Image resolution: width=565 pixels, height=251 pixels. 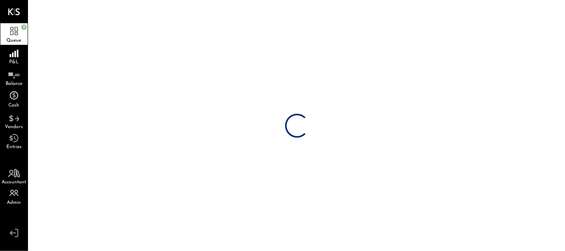 I want to click on span: Admin, so click(x=14, y=202).